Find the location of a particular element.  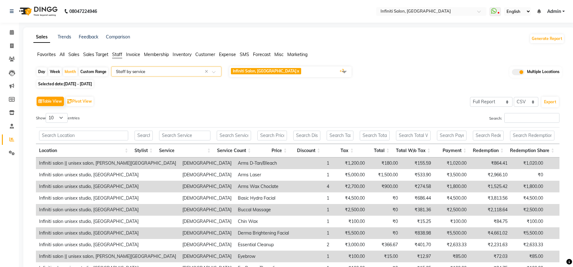

td: ₹3,813.56 is located at coordinates (490, 198).